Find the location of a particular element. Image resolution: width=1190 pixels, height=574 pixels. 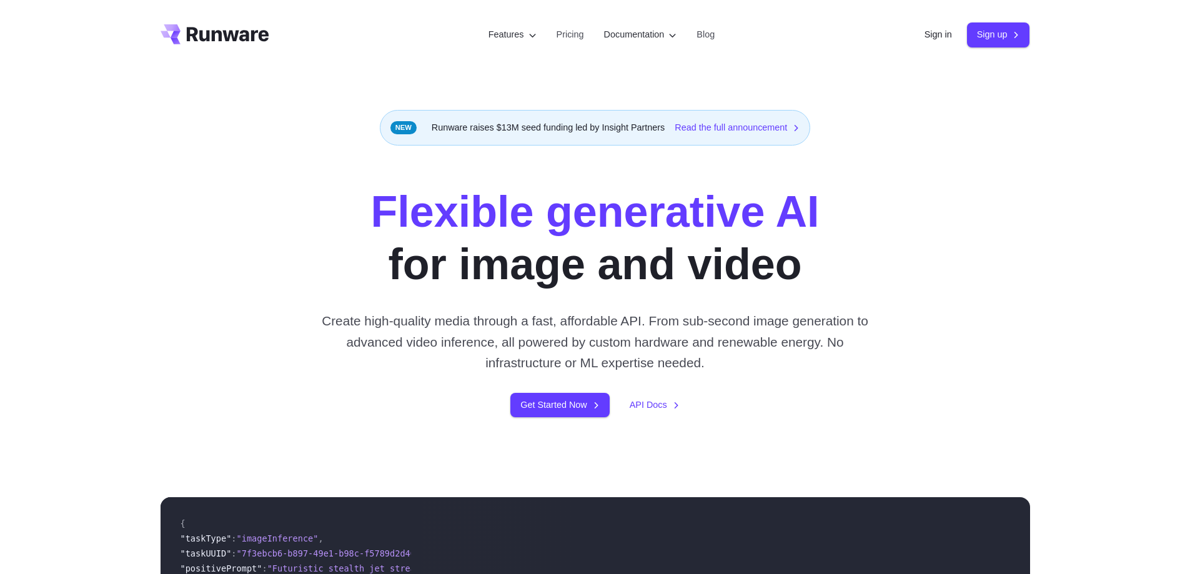

span: "positivePrompt" is located at coordinates (221, 568).